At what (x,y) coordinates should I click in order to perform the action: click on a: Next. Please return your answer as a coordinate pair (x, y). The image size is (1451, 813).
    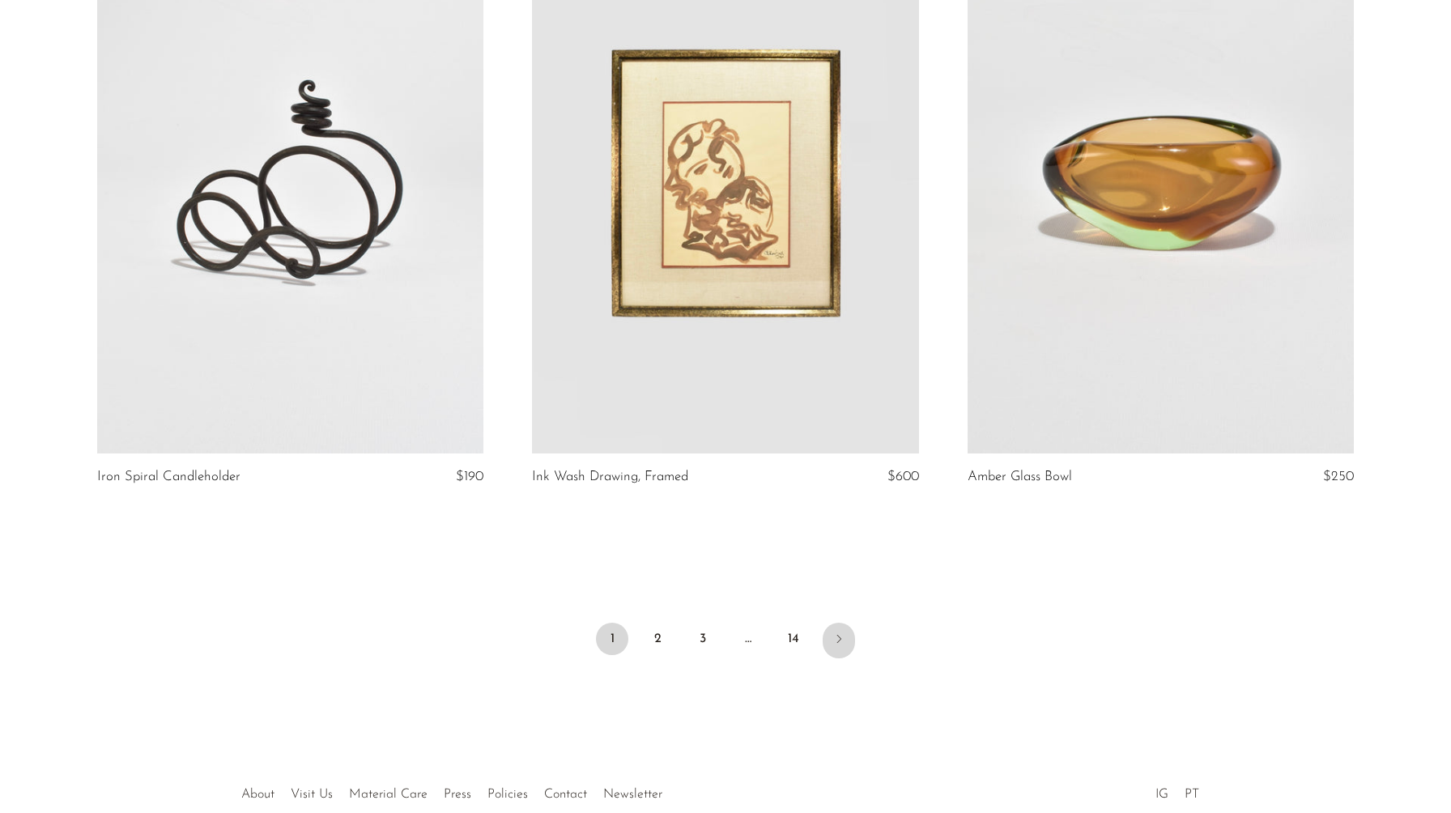
    Looking at the image, I should click on (839, 641).